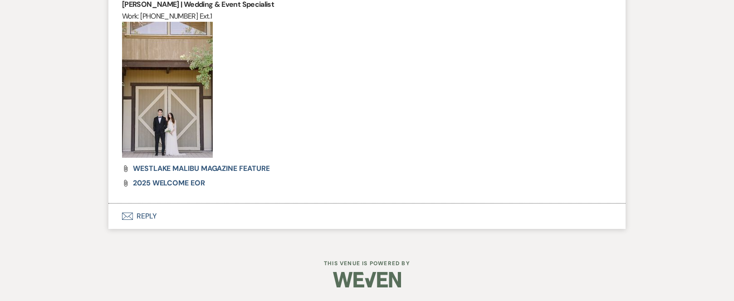  I want to click on img: Weven Logo, so click(367, 280).